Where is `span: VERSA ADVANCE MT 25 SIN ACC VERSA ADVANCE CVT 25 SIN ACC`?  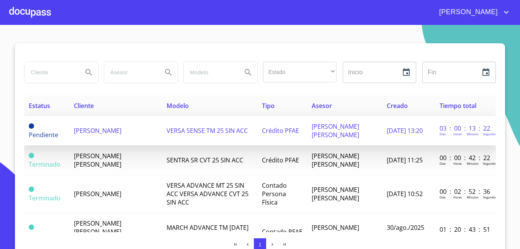
span: VERSA ADVANCE MT 25 SIN ACC VERSA ADVANCE CVT 25 SIN ACC is located at coordinates (207, 194).